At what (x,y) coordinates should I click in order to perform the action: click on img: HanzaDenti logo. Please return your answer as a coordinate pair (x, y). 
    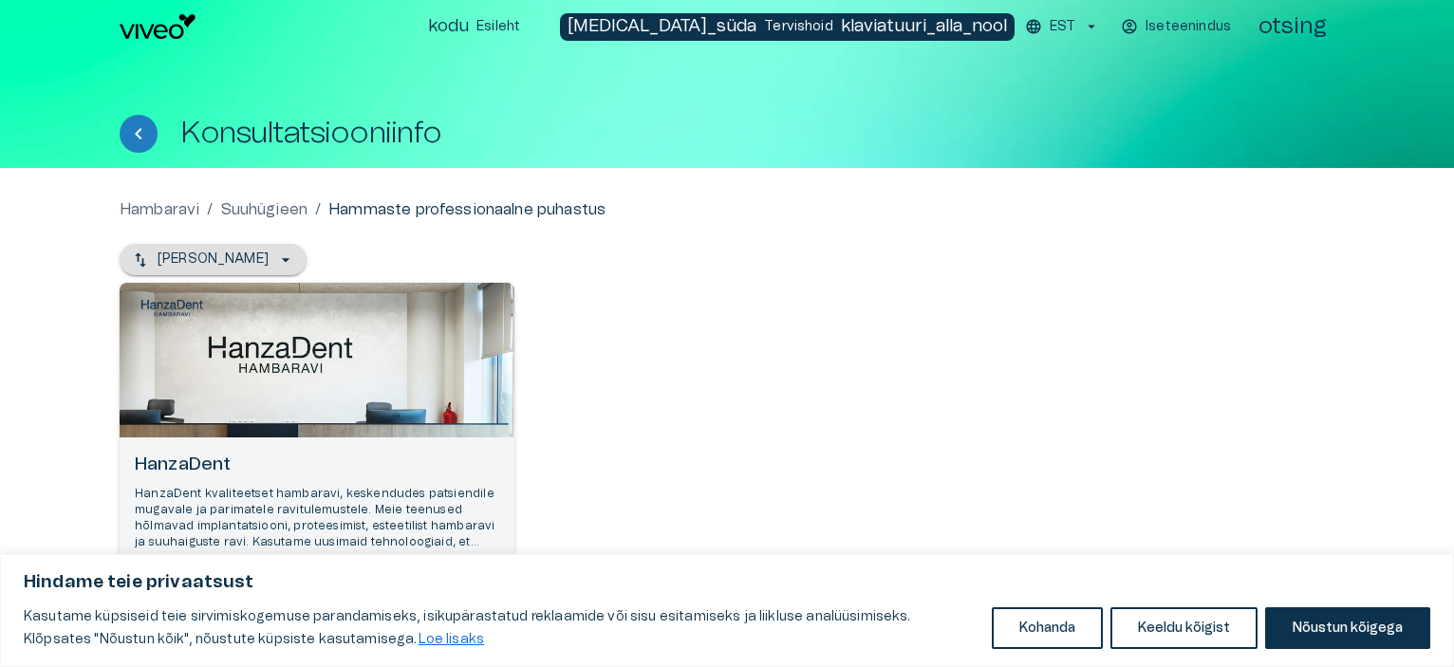
    Looking at the image, I should click on (172, 308).